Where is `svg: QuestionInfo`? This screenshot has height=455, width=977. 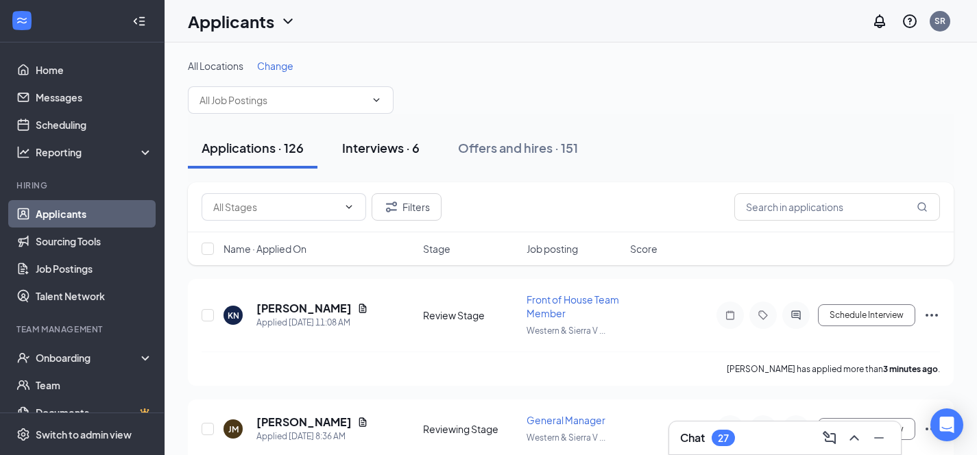
svg: QuestionInfo is located at coordinates (910, 21).